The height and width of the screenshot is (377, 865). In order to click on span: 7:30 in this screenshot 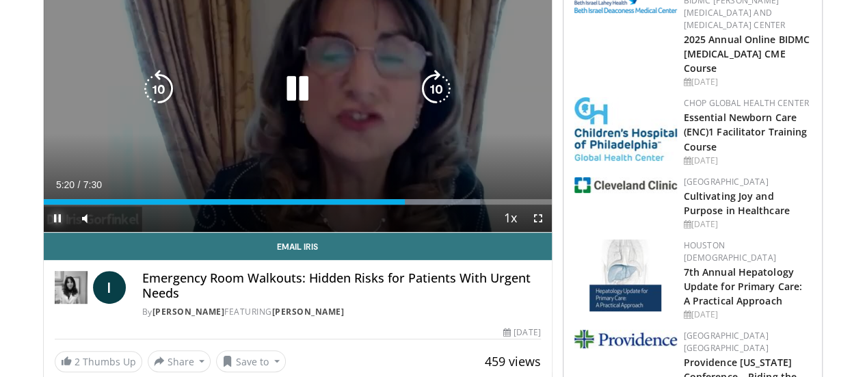, I will do `click(92, 185)`.